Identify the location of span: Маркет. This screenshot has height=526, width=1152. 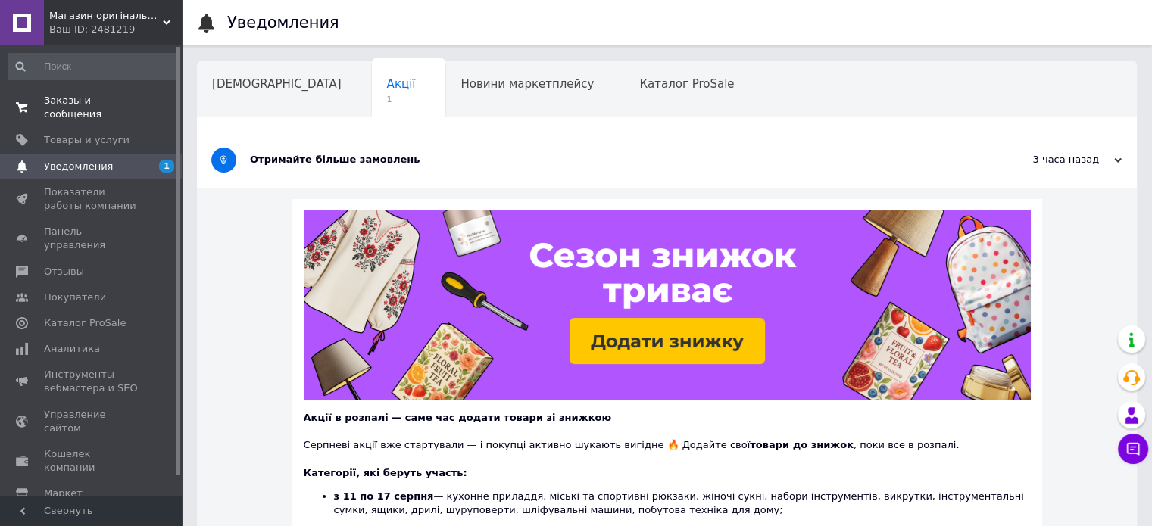
(63, 494).